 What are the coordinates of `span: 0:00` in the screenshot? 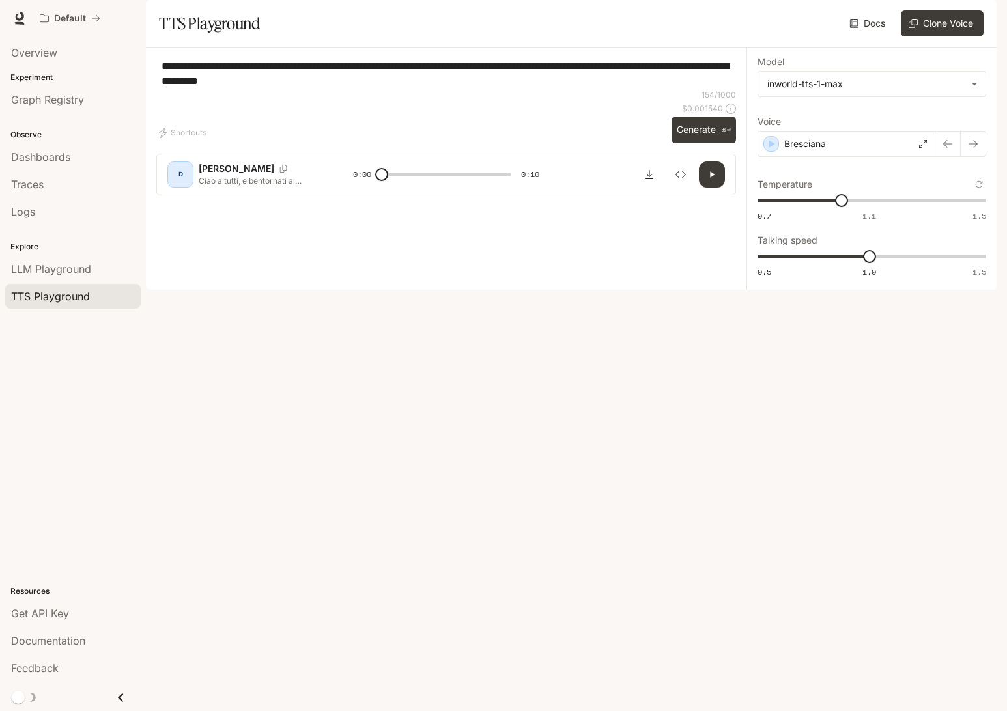 It's located at (362, 175).